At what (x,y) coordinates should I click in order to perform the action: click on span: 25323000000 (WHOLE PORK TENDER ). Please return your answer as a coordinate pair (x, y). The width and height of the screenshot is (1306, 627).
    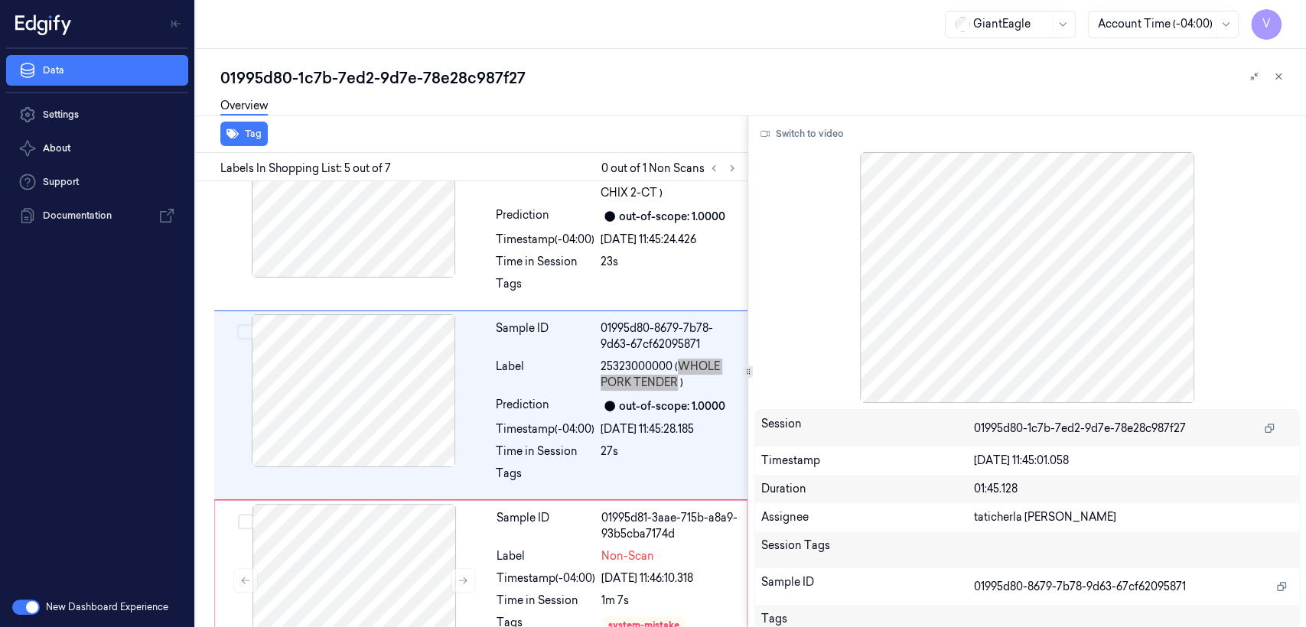
    Looking at the image, I should click on (669, 375).